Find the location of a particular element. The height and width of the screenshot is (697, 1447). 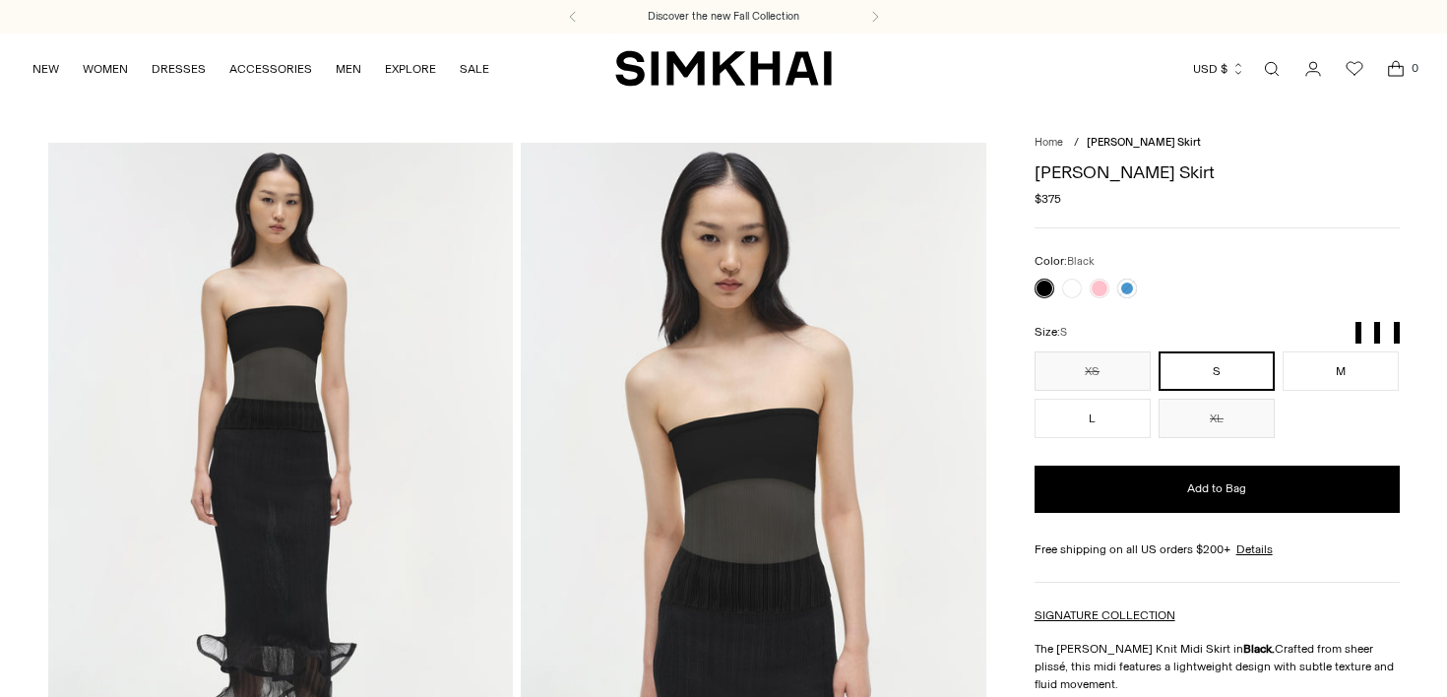

div: Free shipping on all US orders $200+ is located at coordinates (1216, 549).